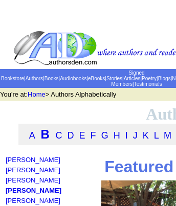 The width and height of the screenshot is (176, 206). Describe the element at coordinates (126, 136) in the screenshot. I see `a: I` at that location.